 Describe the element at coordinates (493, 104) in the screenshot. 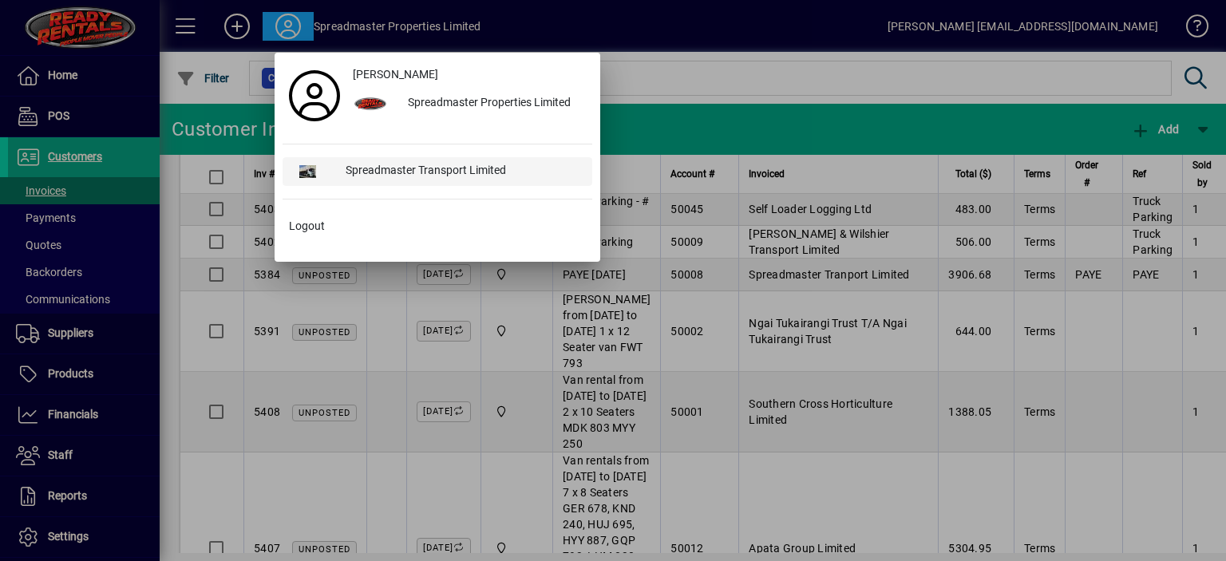

I see `div: Spreadmaster Properties Limited` at that location.